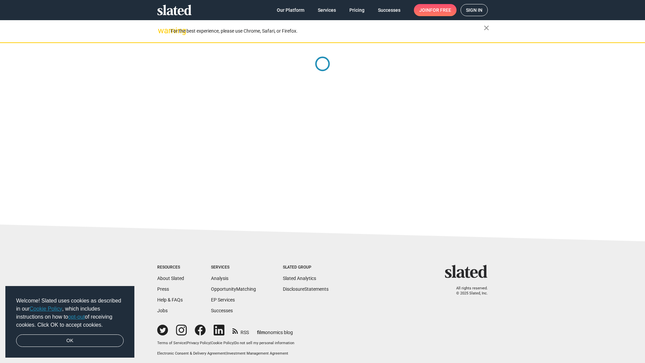  I want to click on a: opt-out, so click(77, 317).